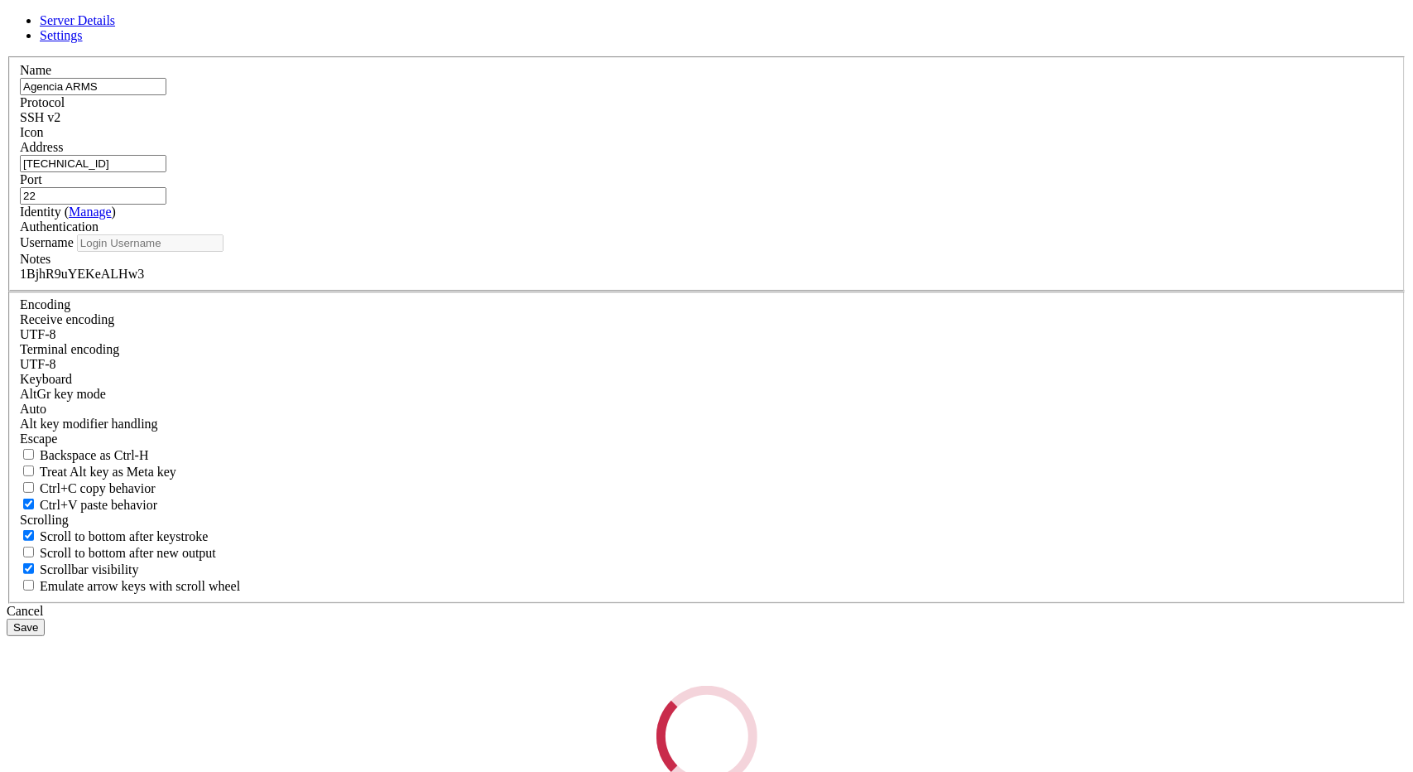 This screenshot has height=772, width=1413. What do you see at coordinates (127, 552) in the screenshot?
I see `span: Scroll to bottom after new output` at bounding box center [127, 552].